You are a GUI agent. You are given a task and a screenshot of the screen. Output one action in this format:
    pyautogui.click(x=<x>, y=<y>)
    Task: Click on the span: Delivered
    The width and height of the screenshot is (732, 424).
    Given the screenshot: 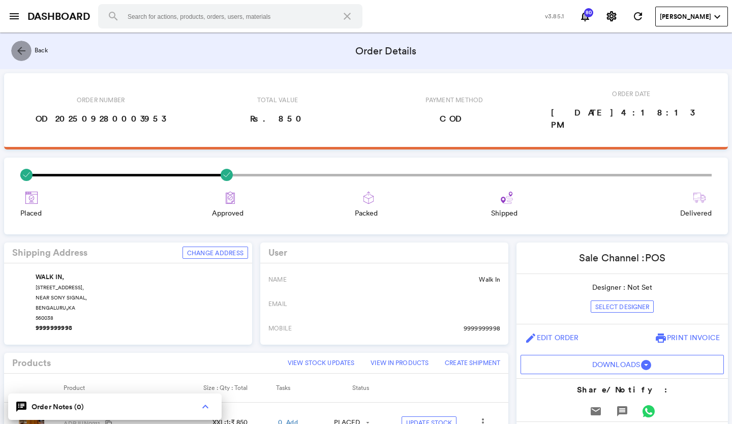 What is the action you would take?
    pyautogui.click(x=696, y=213)
    